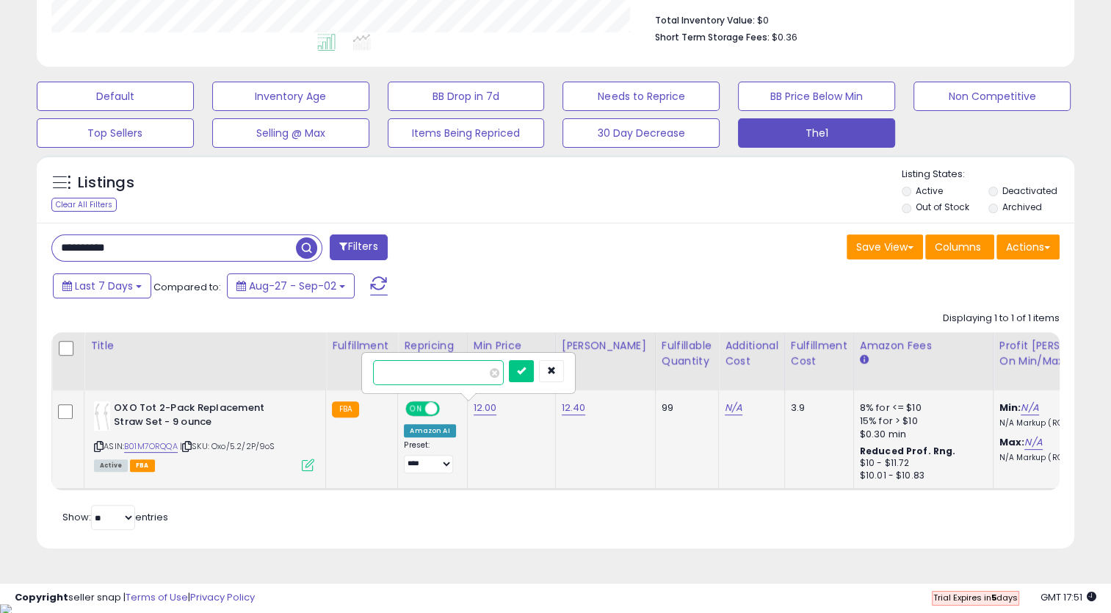 Image resolution: width=1111 pixels, height=613 pixels. Describe the element at coordinates (291, 96) in the screenshot. I see `button: Inventory Age` at that location.